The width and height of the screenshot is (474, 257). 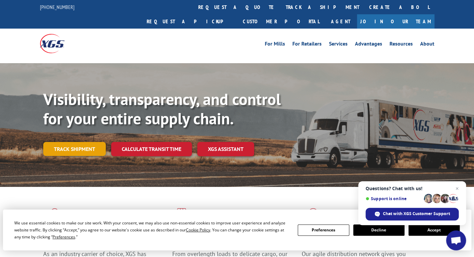 What do you see at coordinates (74, 149) in the screenshot?
I see `a: Track shipment` at bounding box center [74, 149].